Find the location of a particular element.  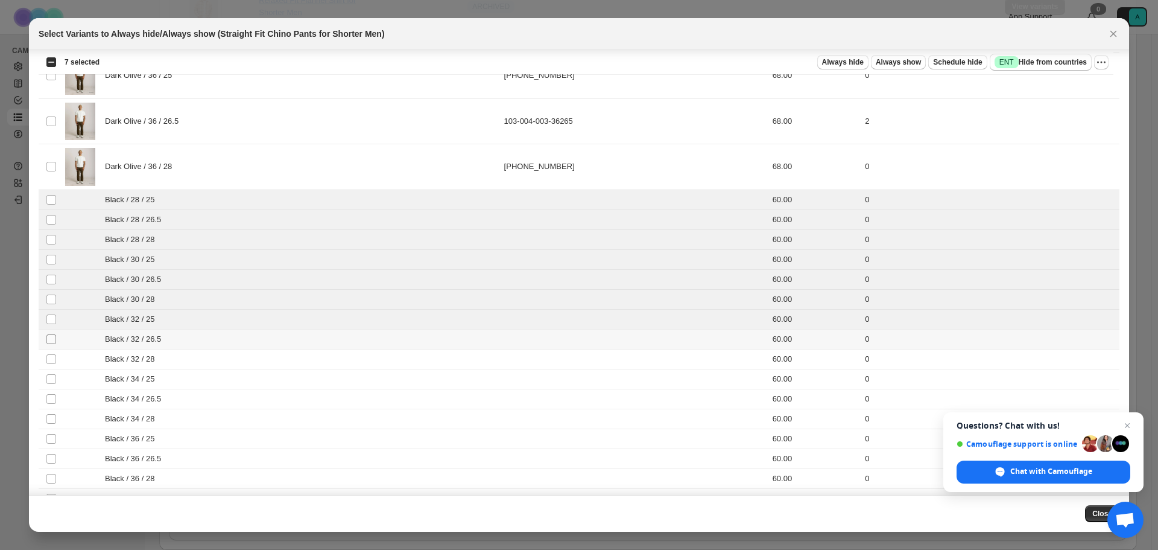

span: Black / 32 / 26.5 is located at coordinates (136, 339).